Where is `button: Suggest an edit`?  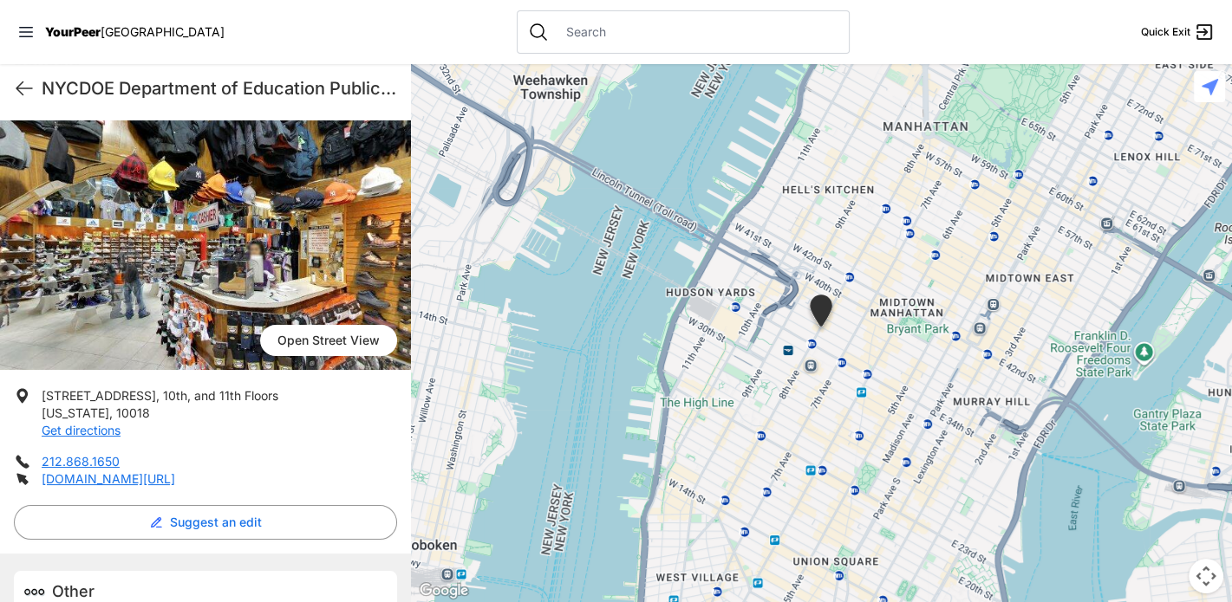 button: Suggest an edit is located at coordinates (205, 523).